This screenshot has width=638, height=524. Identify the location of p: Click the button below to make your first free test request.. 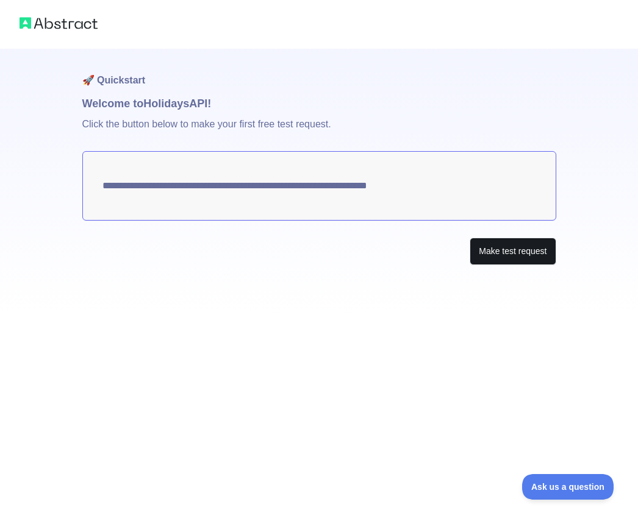
(319, 132).